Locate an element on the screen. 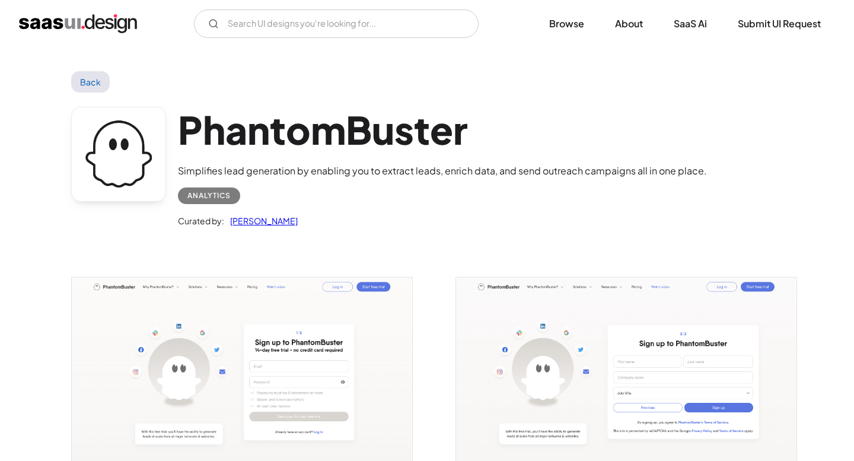 This screenshot has height=461, width=854. a: Back is located at coordinates (90, 82).